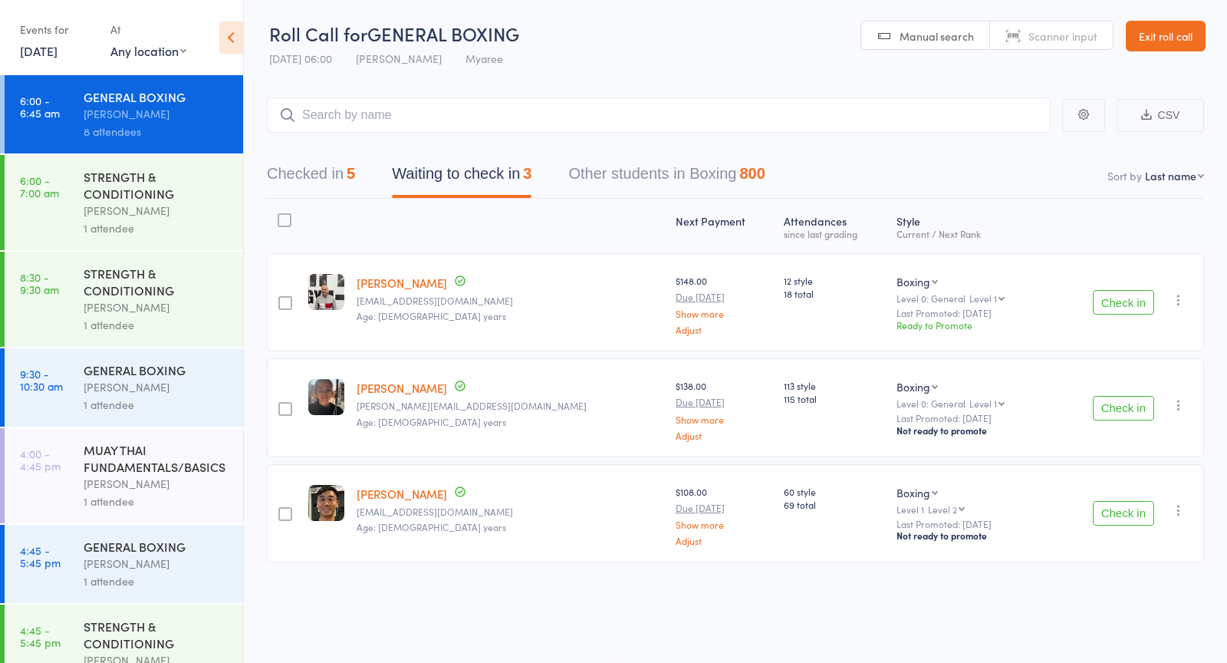  What do you see at coordinates (659, 115) in the screenshot?
I see `input: Search by name` at bounding box center [659, 115].